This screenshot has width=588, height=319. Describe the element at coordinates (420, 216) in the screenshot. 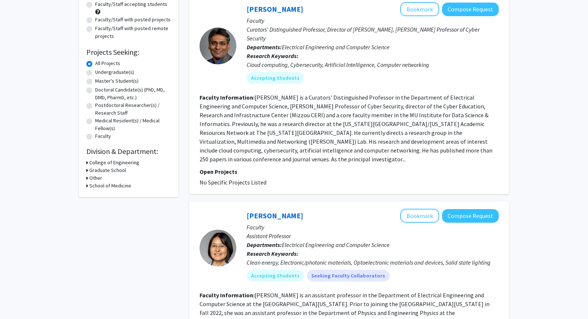

I see `button: Add Peifen Zhu to Bookmarks` at that location.